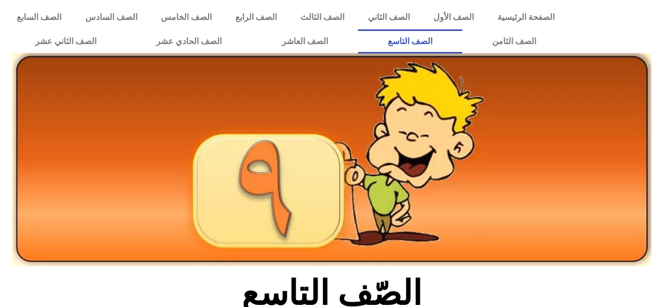  I want to click on a: الصف السادس, so click(111, 17).